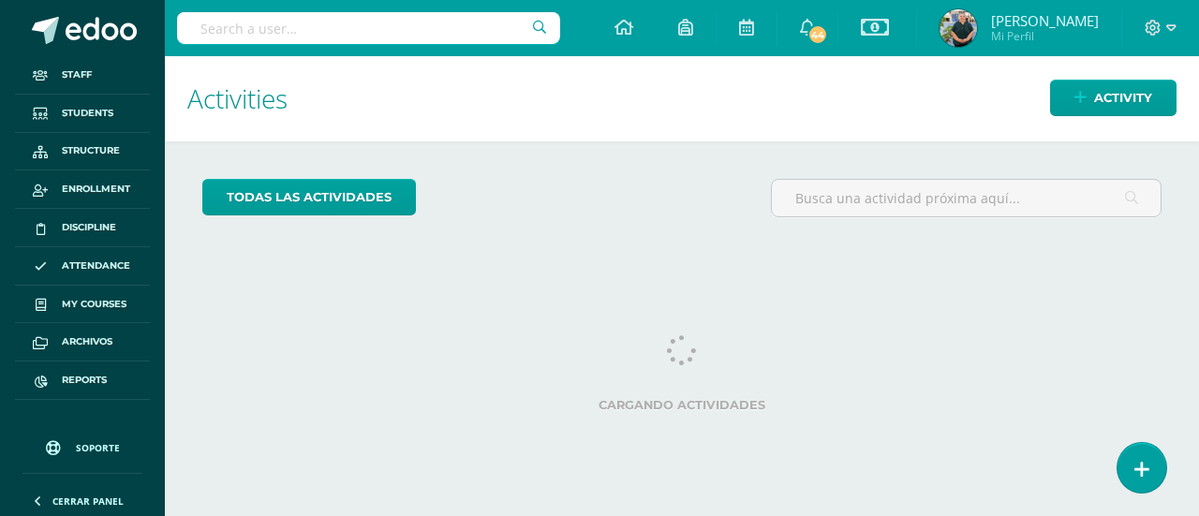 The width and height of the screenshot is (1199, 516). Describe the element at coordinates (84, 380) in the screenshot. I see `span: Reports` at that location.